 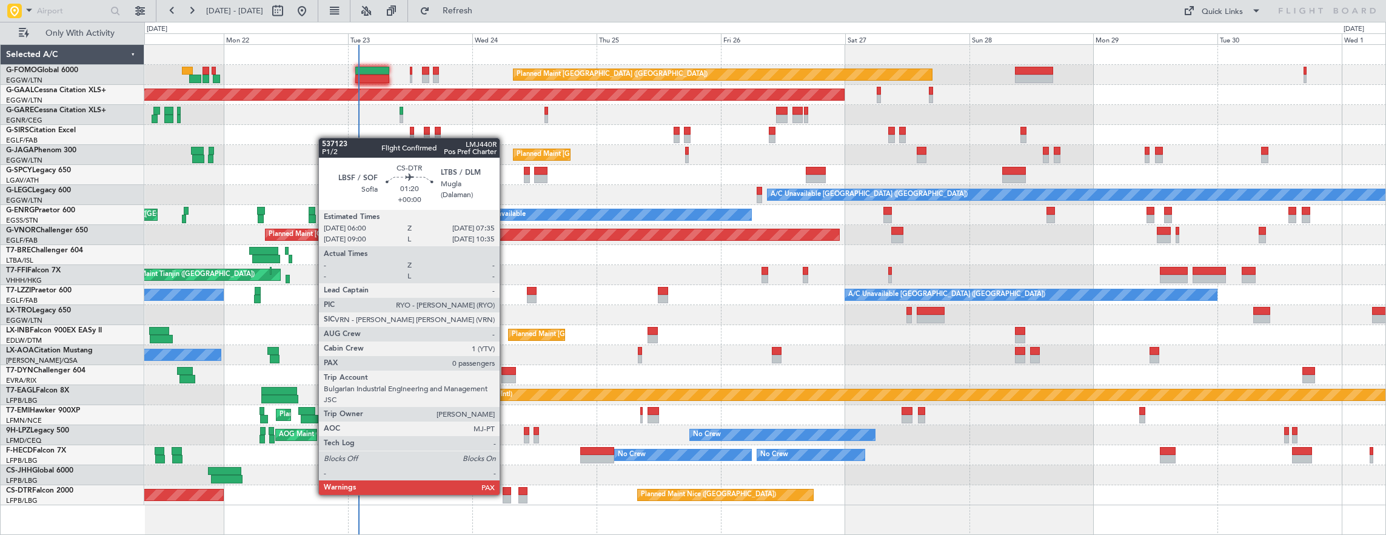 What do you see at coordinates (18, 290) in the screenshot?
I see `span: T7-LZZI` at bounding box center [18, 290].